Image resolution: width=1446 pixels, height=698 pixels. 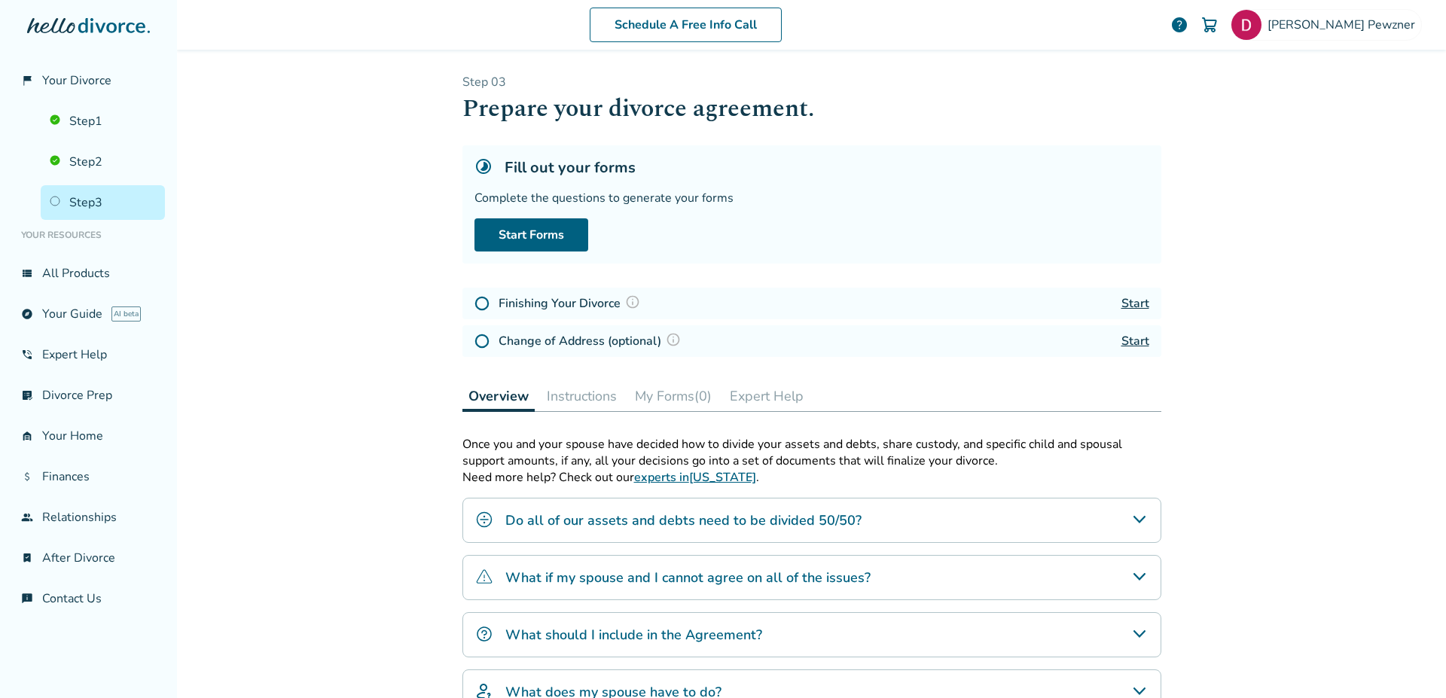 What do you see at coordinates (88, 436) in the screenshot?
I see `a: garage_homeYour Home` at bounding box center [88, 436].